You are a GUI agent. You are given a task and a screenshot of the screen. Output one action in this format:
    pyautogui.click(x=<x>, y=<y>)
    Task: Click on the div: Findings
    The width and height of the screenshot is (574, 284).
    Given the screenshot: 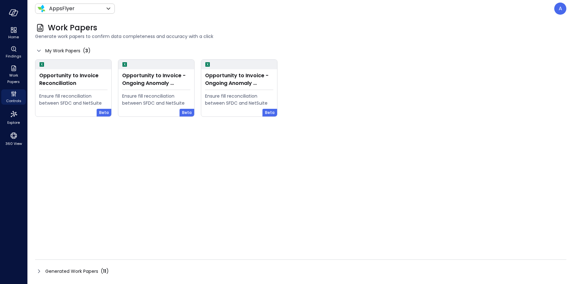 What is the action you would take?
    pyautogui.click(x=13, y=52)
    